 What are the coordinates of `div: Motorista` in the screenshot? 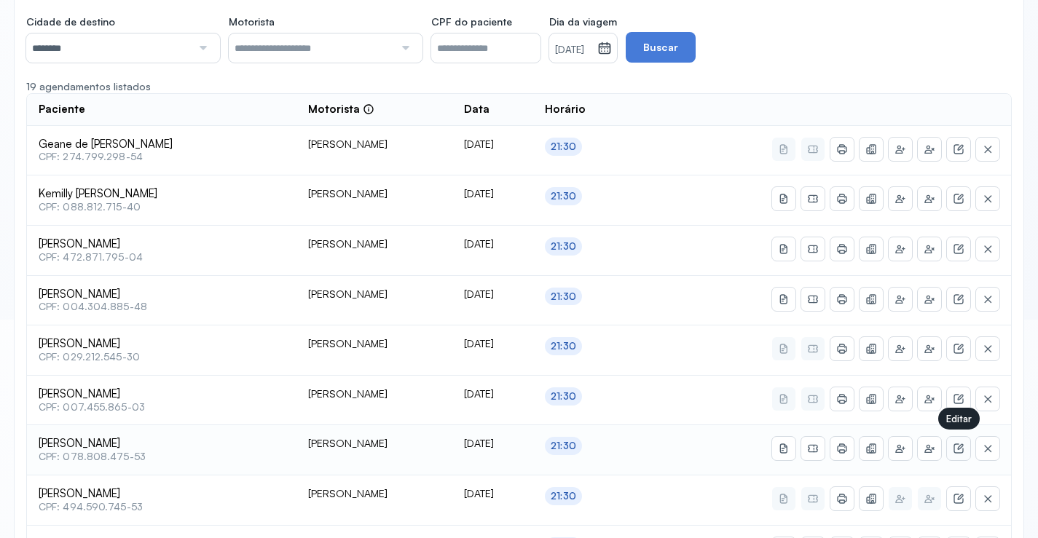 It's located at (341, 109).